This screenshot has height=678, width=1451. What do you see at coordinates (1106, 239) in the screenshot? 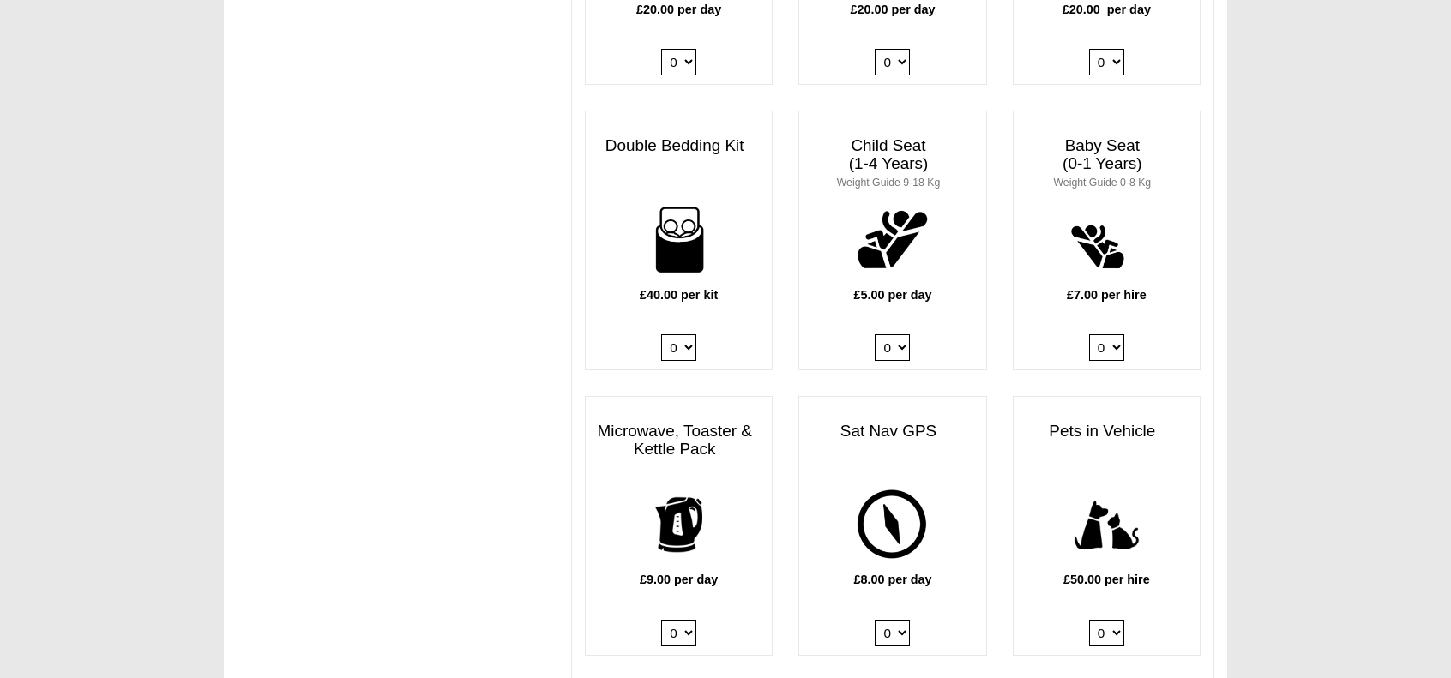
I see `img: baby.png` at bounding box center [1106, 239].